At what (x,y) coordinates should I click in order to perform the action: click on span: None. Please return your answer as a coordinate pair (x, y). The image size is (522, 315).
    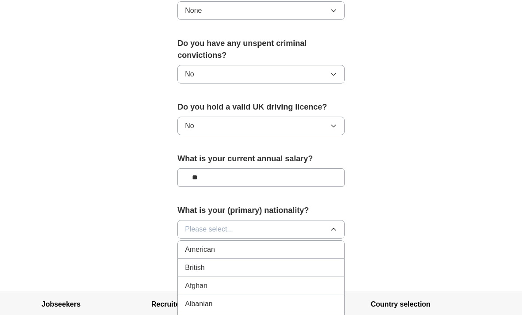
    Looking at the image, I should click on (193, 11).